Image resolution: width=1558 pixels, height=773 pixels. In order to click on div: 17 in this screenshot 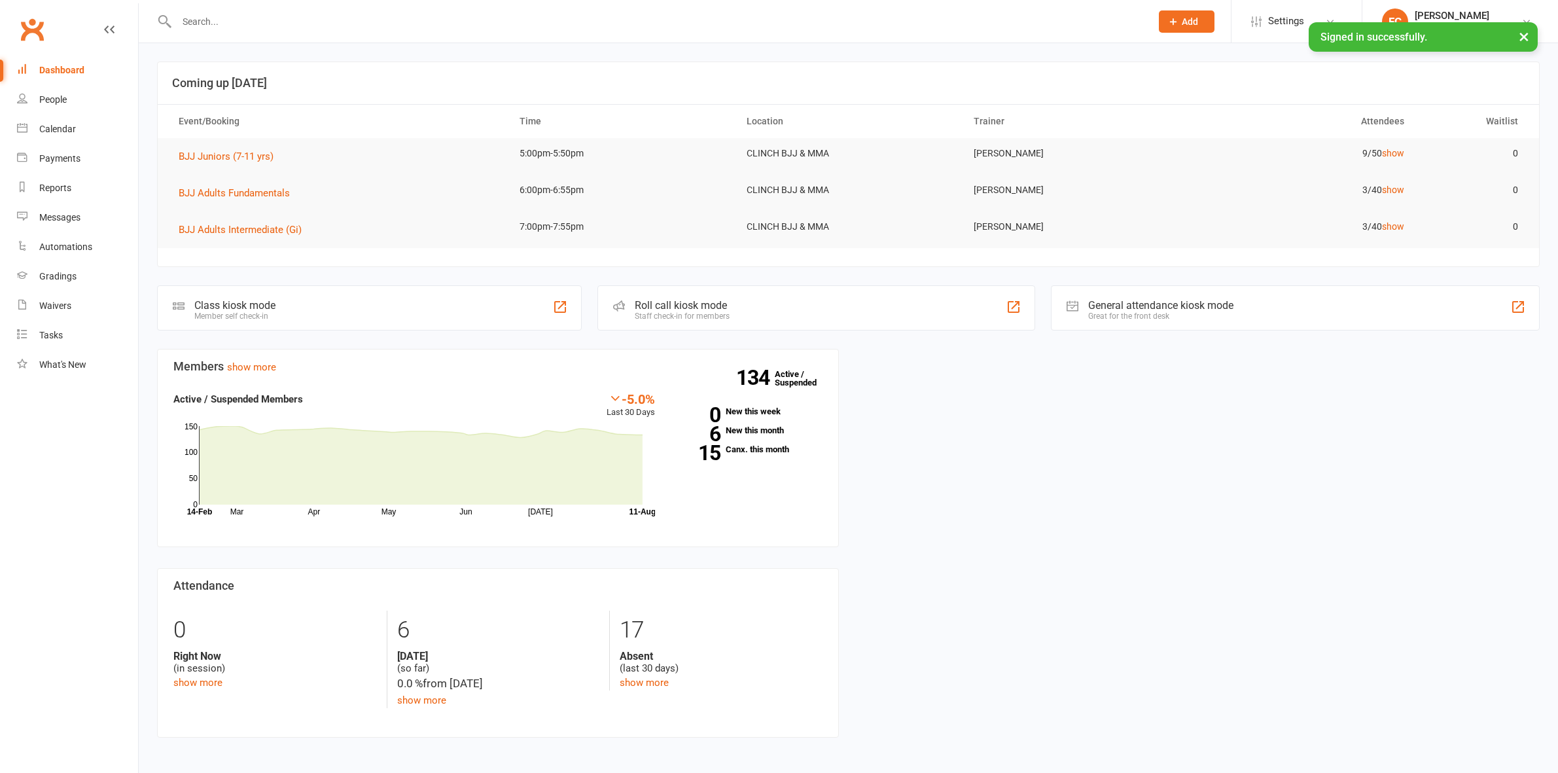, I will do `click(721, 630)`.